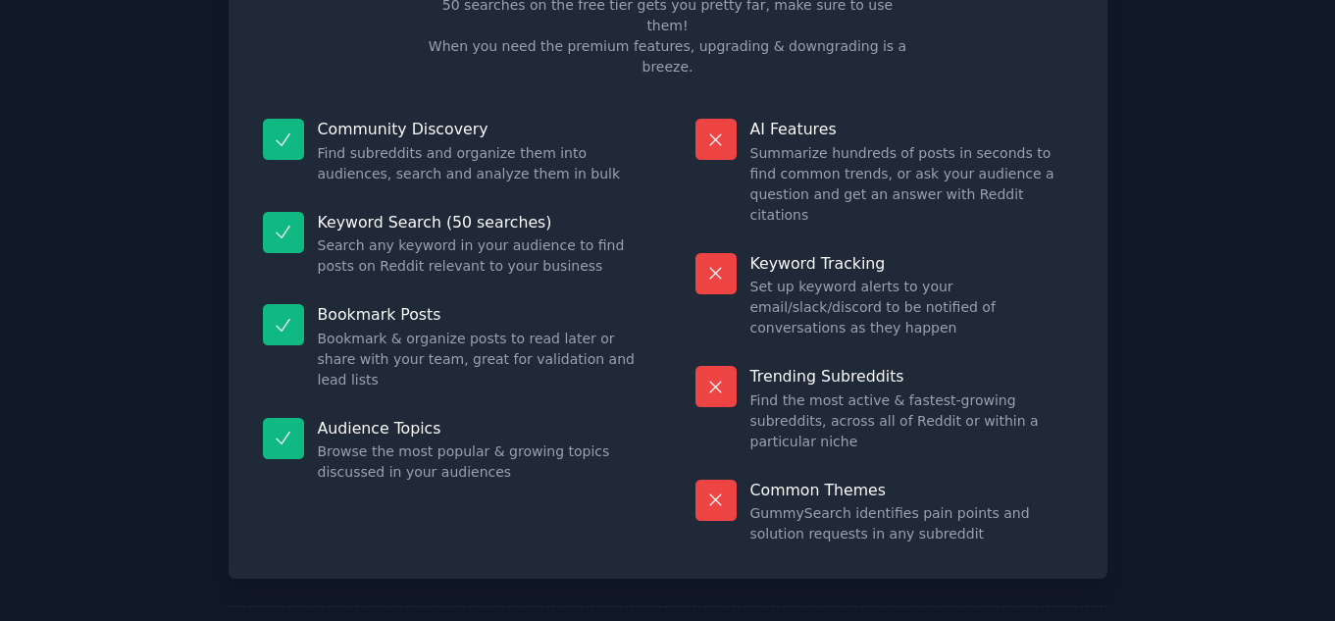 The image size is (1335, 621). What do you see at coordinates (479, 428) in the screenshot?
I see `p: Audience Topics` at bounding box center [479, 428].